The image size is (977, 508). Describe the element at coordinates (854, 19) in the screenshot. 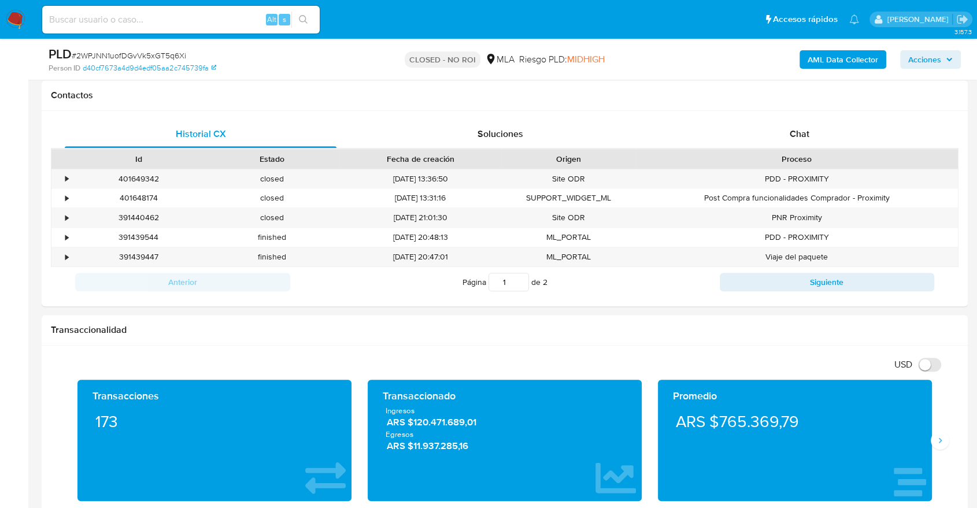

I see `a: Notificaciones` at that location.